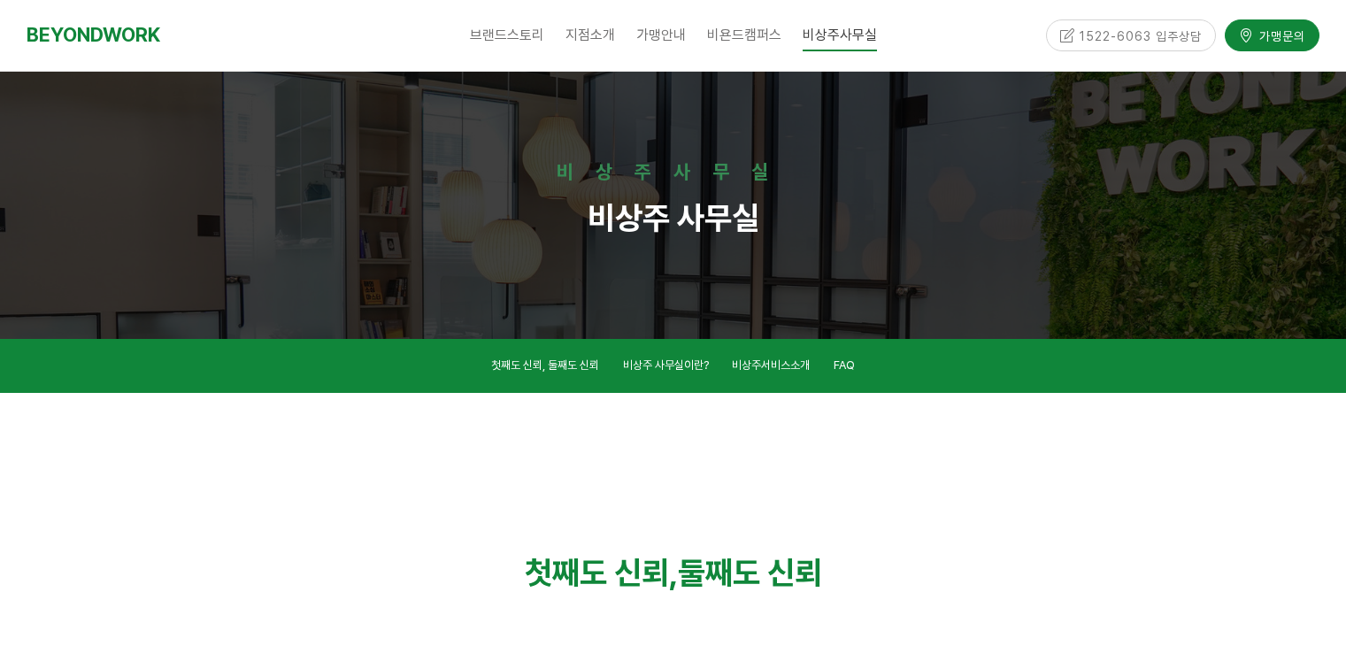  I want to click on strong: 비상주 사무실, so click(673, 218).